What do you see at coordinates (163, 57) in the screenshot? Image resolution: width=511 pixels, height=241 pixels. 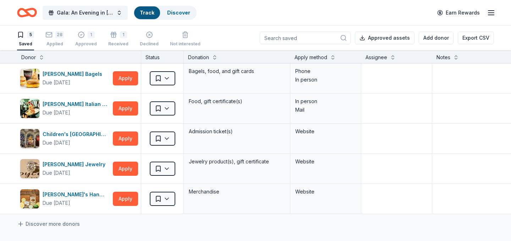 I see `div: Status` at bounding box center [163, 57].